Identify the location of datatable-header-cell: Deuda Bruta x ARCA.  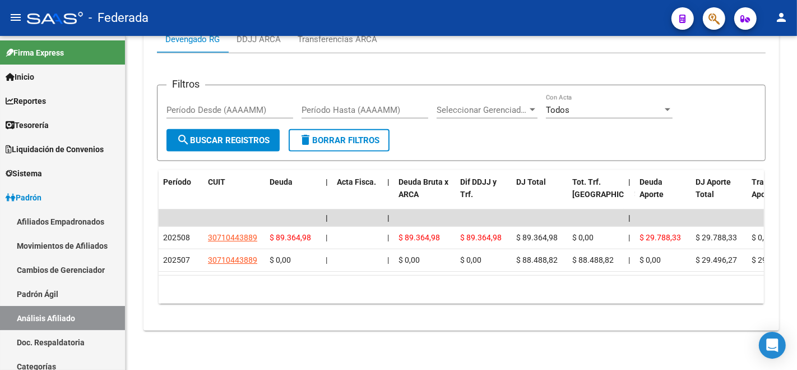
(425, 195).